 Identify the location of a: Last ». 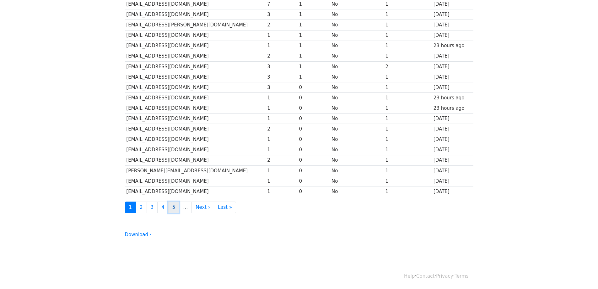
(225, 207).